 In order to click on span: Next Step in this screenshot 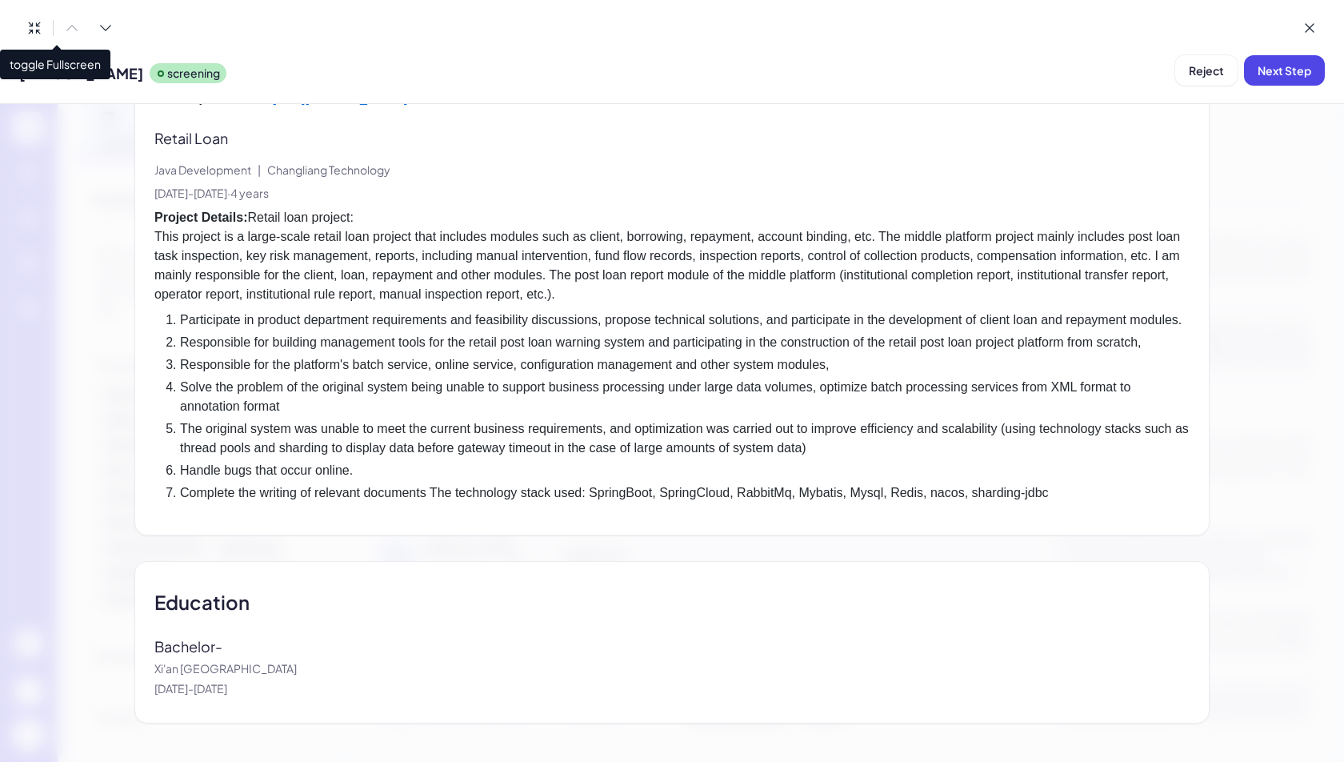, I will do `click(1284, 70)`.